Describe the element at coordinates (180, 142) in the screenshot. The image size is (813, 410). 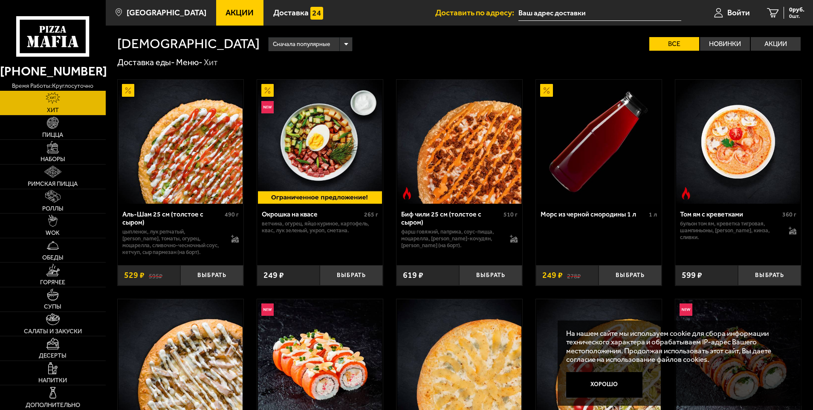
I see `a: АкционныйАль-Шам 25 см (толстое с сыром)` at that location.